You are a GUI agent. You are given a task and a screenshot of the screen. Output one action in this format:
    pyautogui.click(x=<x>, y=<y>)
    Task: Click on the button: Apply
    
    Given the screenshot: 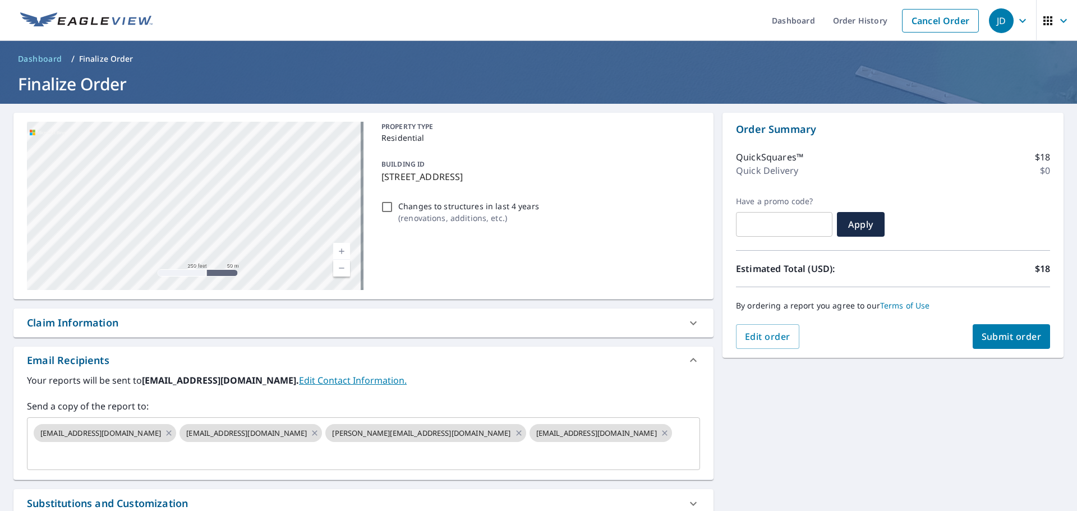 What is the action you would take?
    pyautogui.click(x=861, y=224)
    